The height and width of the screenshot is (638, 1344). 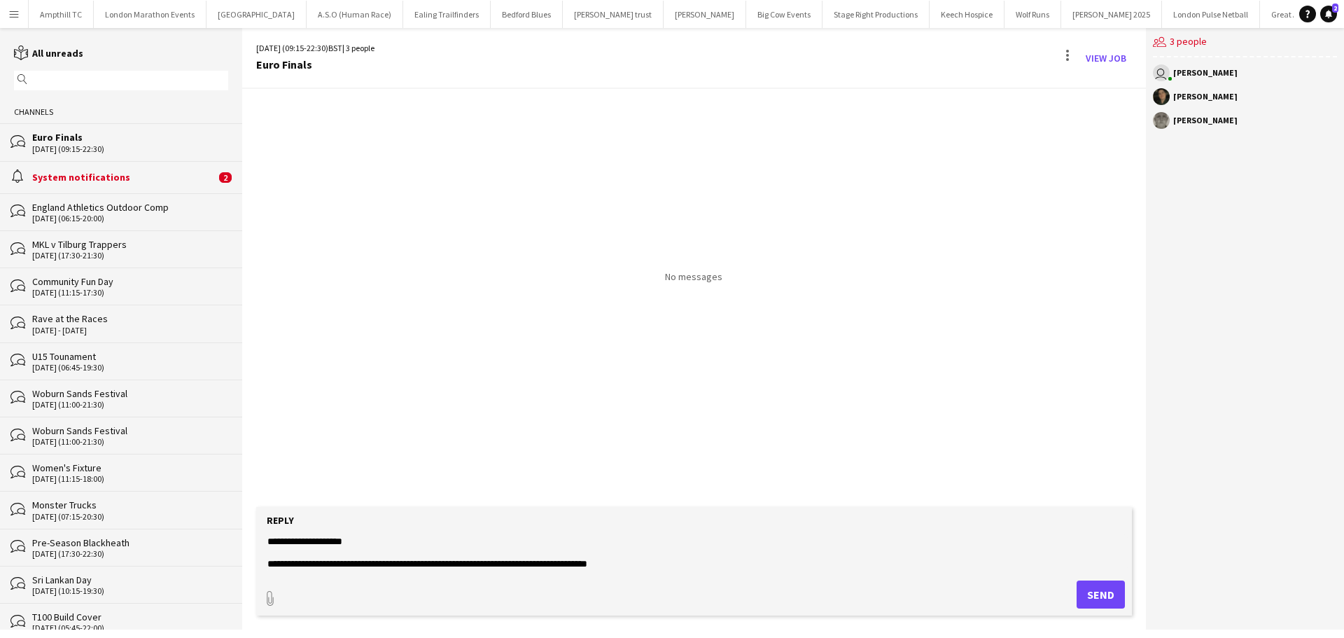 What do you see at coordinates (1100, 594) in the screenshot?
I see `button: Send` at bounding box center [1100, 594].